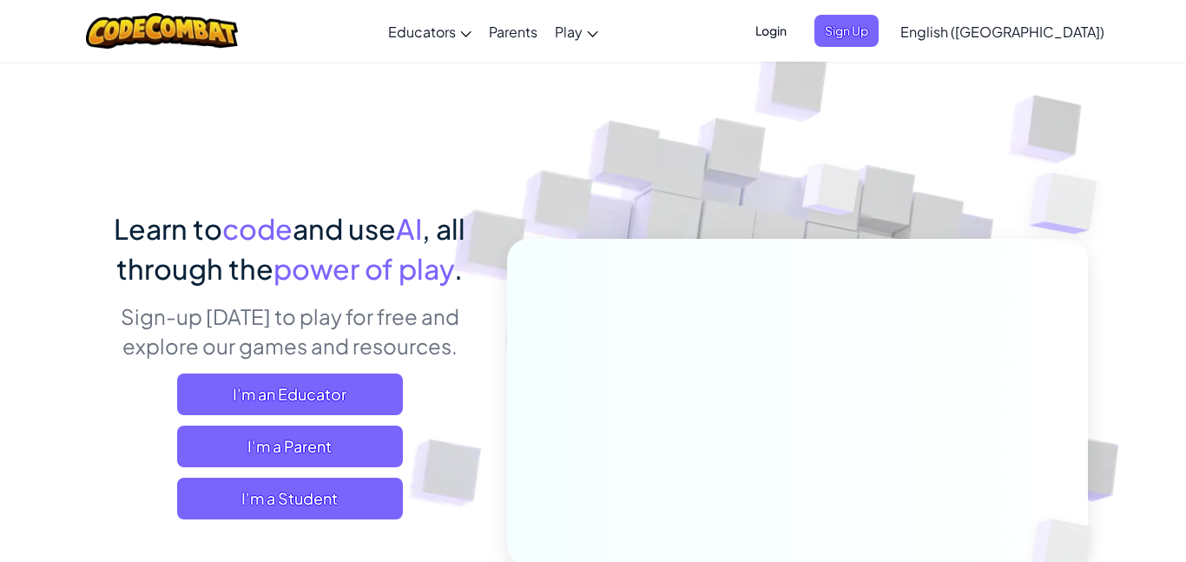  Describe the element at coordinates (290, 394) in the screenshot. I see `span: I'm an Educator` at that location.